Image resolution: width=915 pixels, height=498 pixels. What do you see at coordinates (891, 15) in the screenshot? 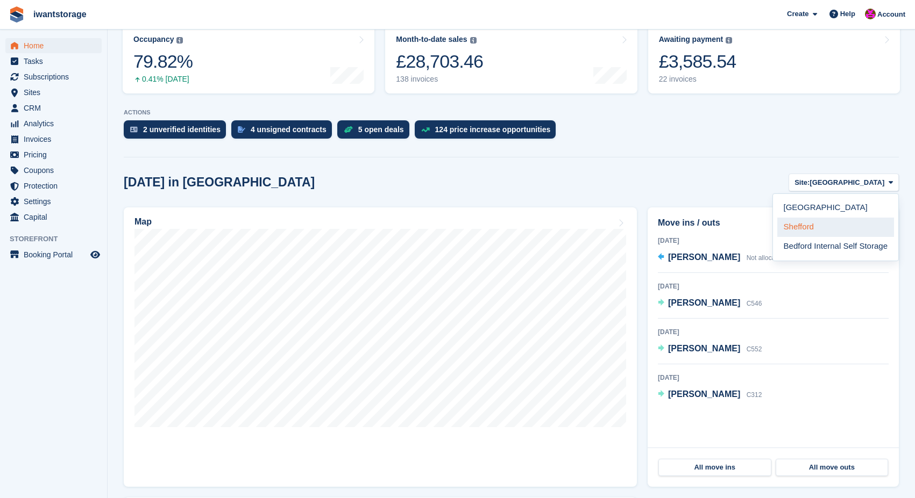
I see `span: Account` at bounding box center [891, 15].